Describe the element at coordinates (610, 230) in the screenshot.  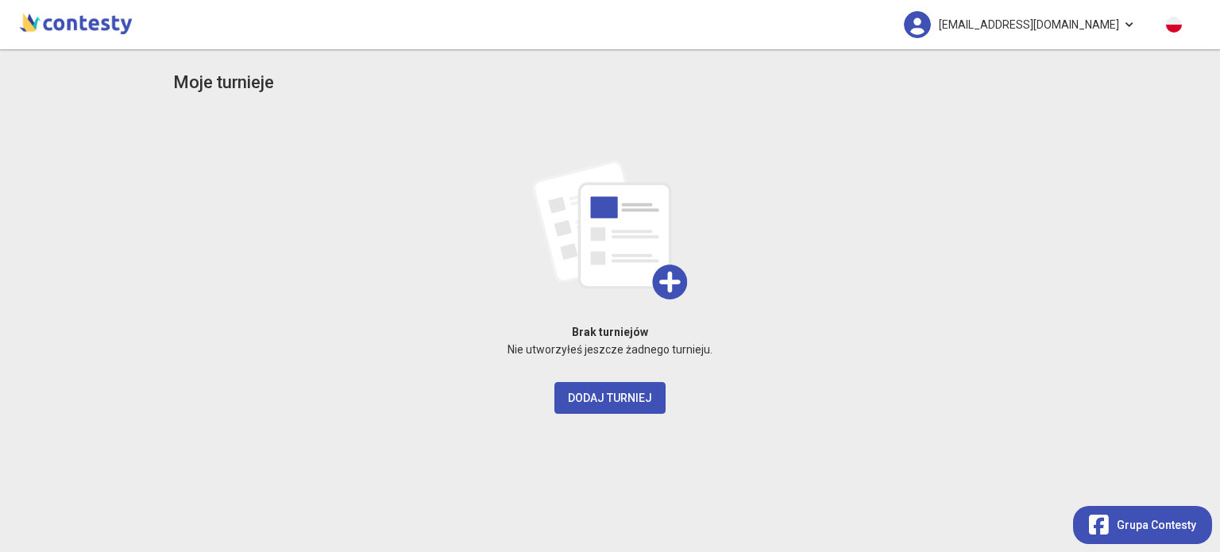
I see `img: add` at that location.